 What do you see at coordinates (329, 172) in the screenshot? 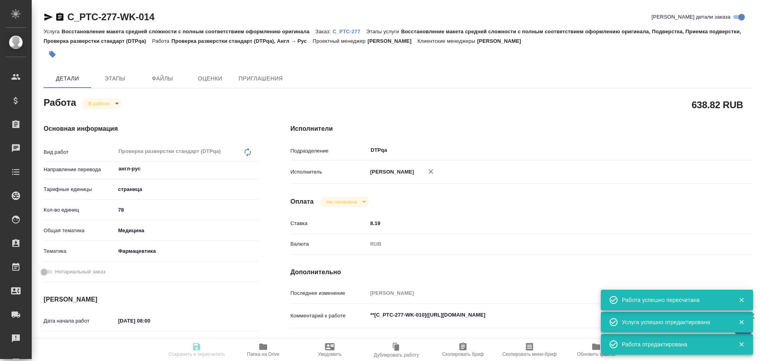
I see `p: Исполнитель` at bounding box center [329, 172].